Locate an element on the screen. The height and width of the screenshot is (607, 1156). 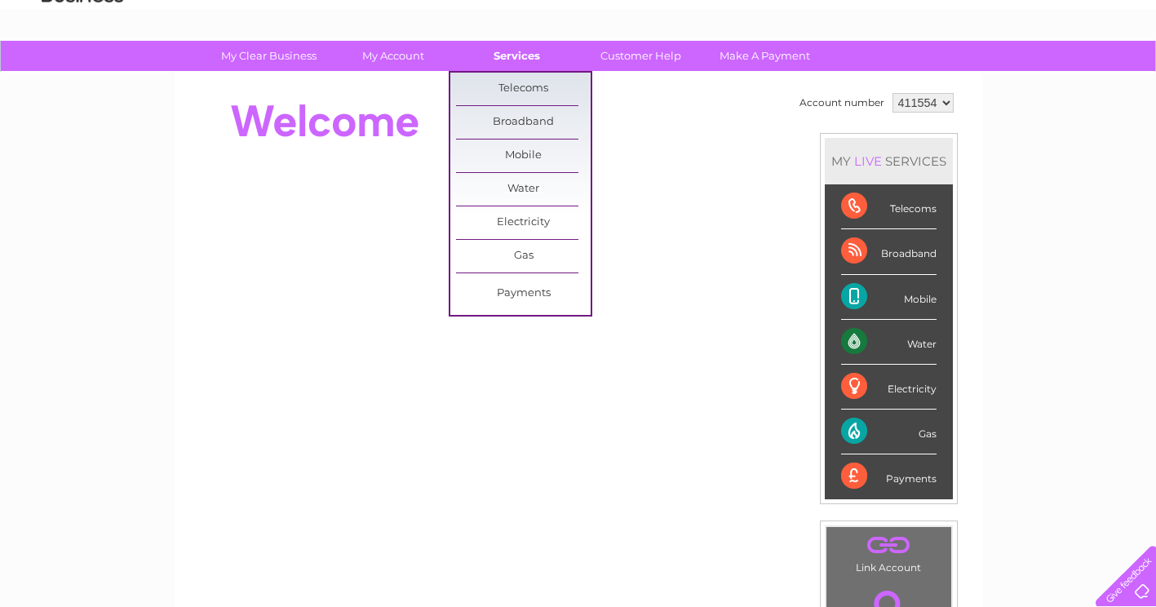
div: Telecoms is located at coordinates (889, 206).